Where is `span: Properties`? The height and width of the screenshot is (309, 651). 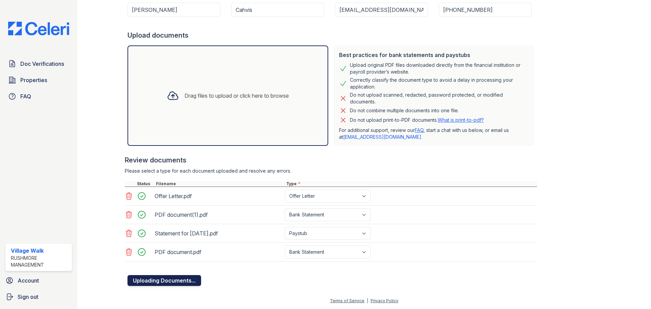 span: Properties is located at coordinates (34, 80).